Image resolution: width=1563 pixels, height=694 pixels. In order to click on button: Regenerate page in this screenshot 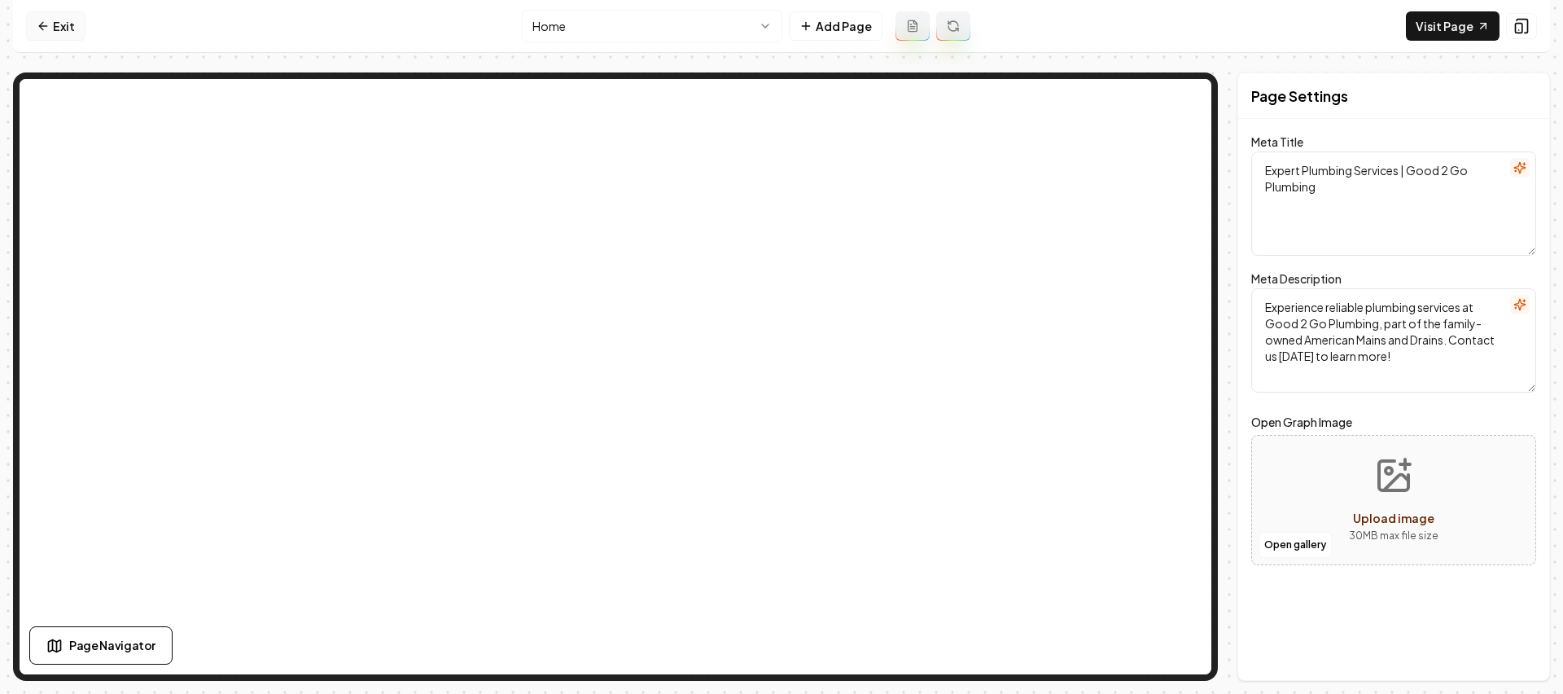, I will do `click(953, 26)`.